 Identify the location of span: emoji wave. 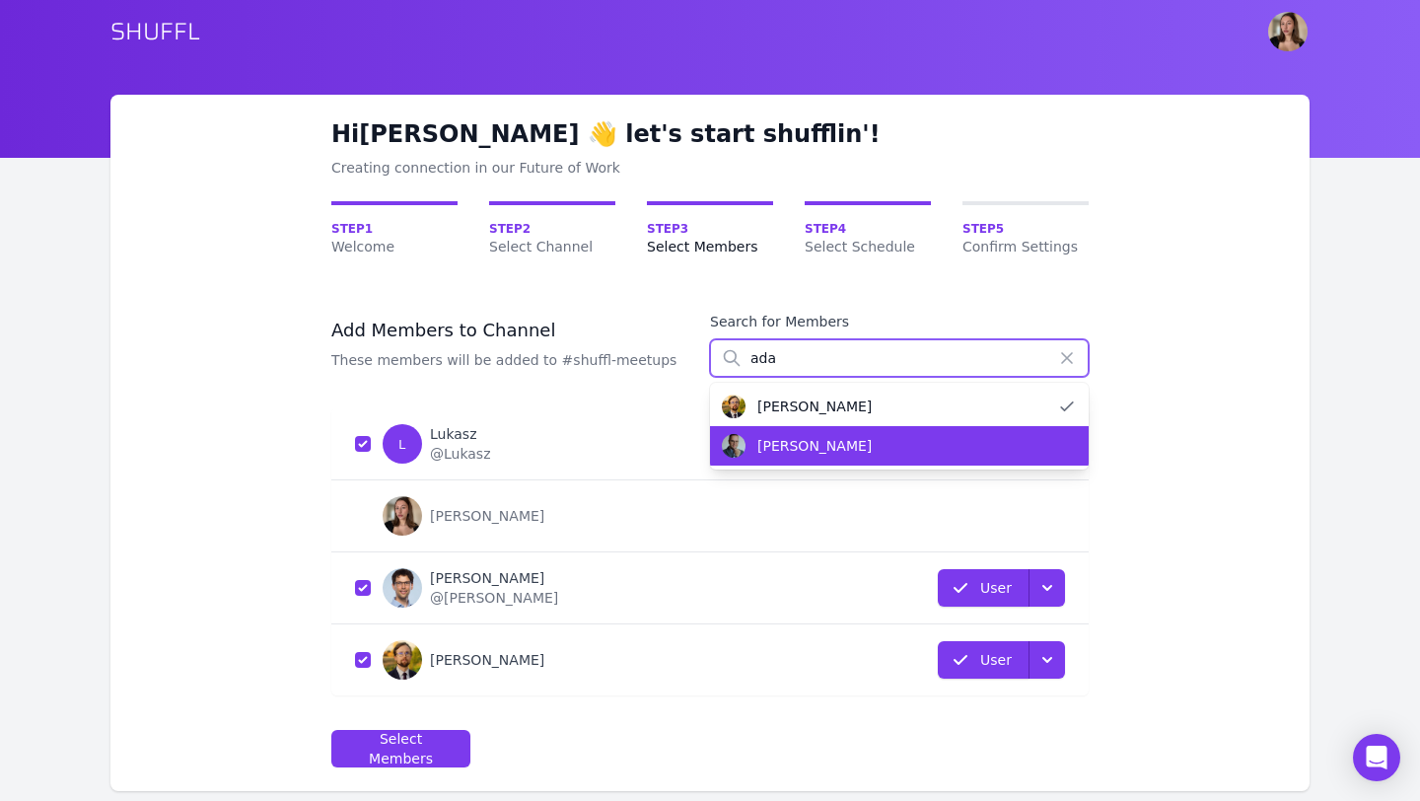
(603, 134).